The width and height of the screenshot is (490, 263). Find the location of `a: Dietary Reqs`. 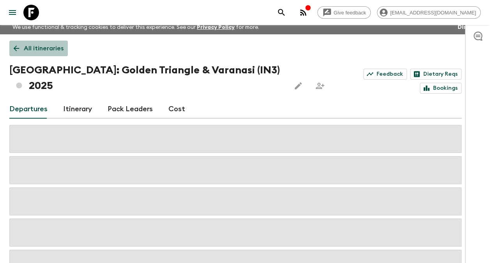

a: Dietary Reqs is located at coordinates (436, 74).